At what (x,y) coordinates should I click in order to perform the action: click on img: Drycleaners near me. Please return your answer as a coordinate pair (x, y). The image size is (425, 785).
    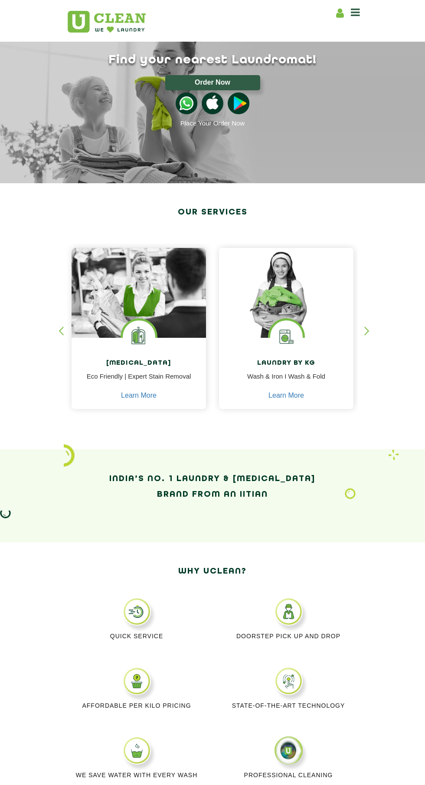
    Looking at the image, I should click on (139, 302).